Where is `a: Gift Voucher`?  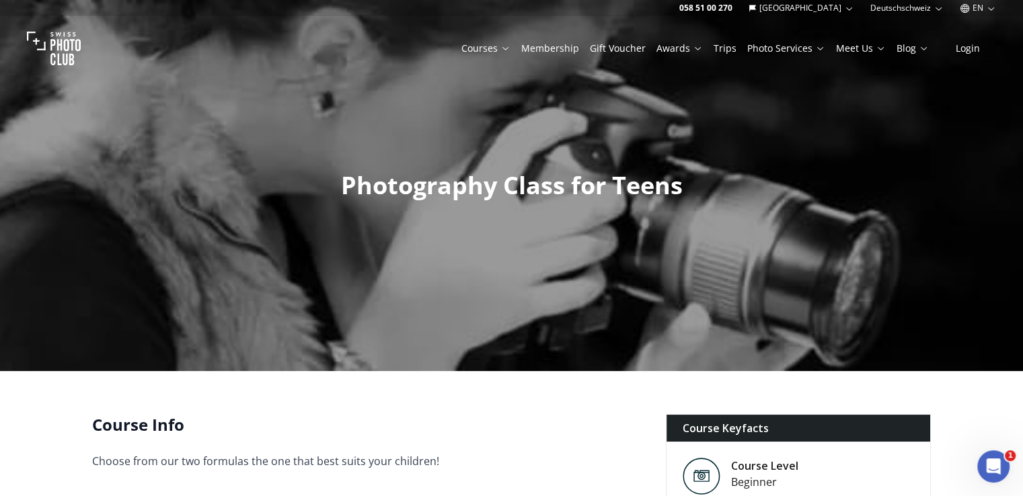 a: Gift Voucher is located at coordinates (617, 48).